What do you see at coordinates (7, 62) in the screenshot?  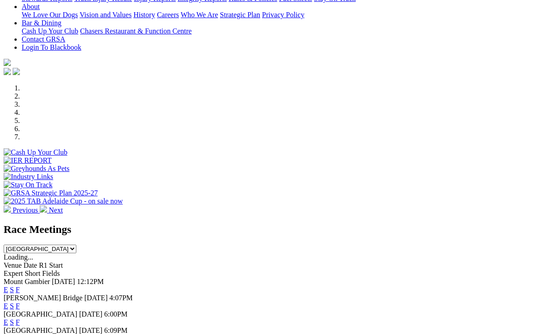 I see `img: logo-grsa-white.png` at bounding box center [7, 62].